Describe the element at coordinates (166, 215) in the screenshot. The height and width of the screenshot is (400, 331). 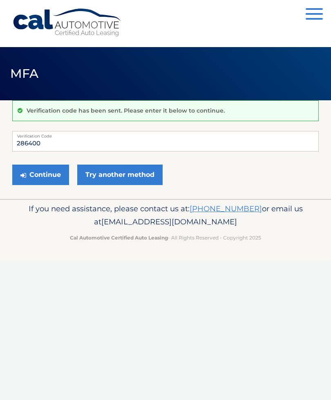
I see `p: If you need assistance, please contact us at: or email us at` at that location.